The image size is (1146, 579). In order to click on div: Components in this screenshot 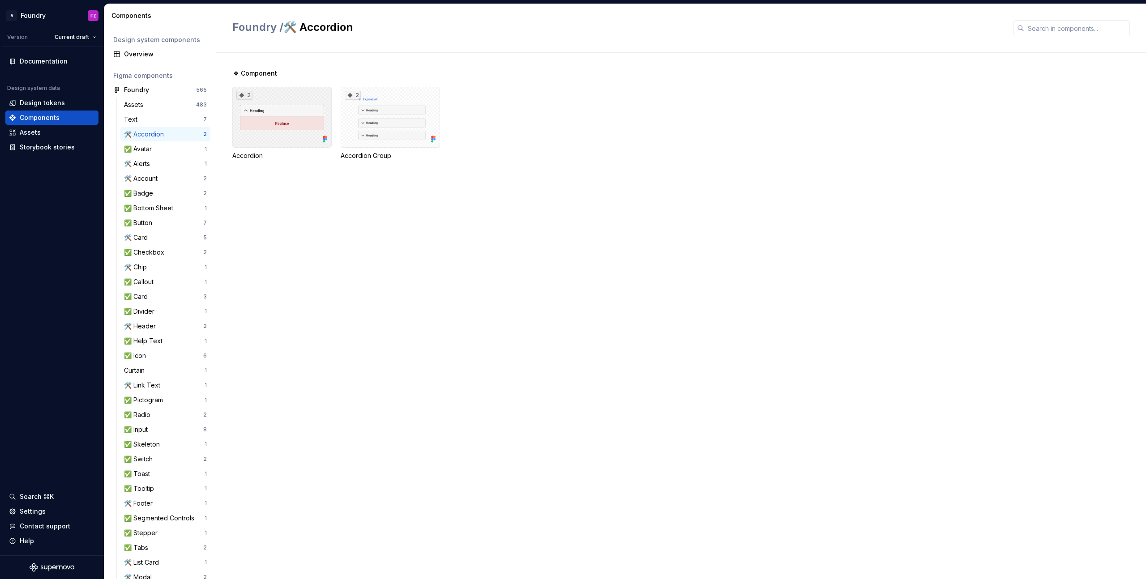, I will do `click(39, 118)`.